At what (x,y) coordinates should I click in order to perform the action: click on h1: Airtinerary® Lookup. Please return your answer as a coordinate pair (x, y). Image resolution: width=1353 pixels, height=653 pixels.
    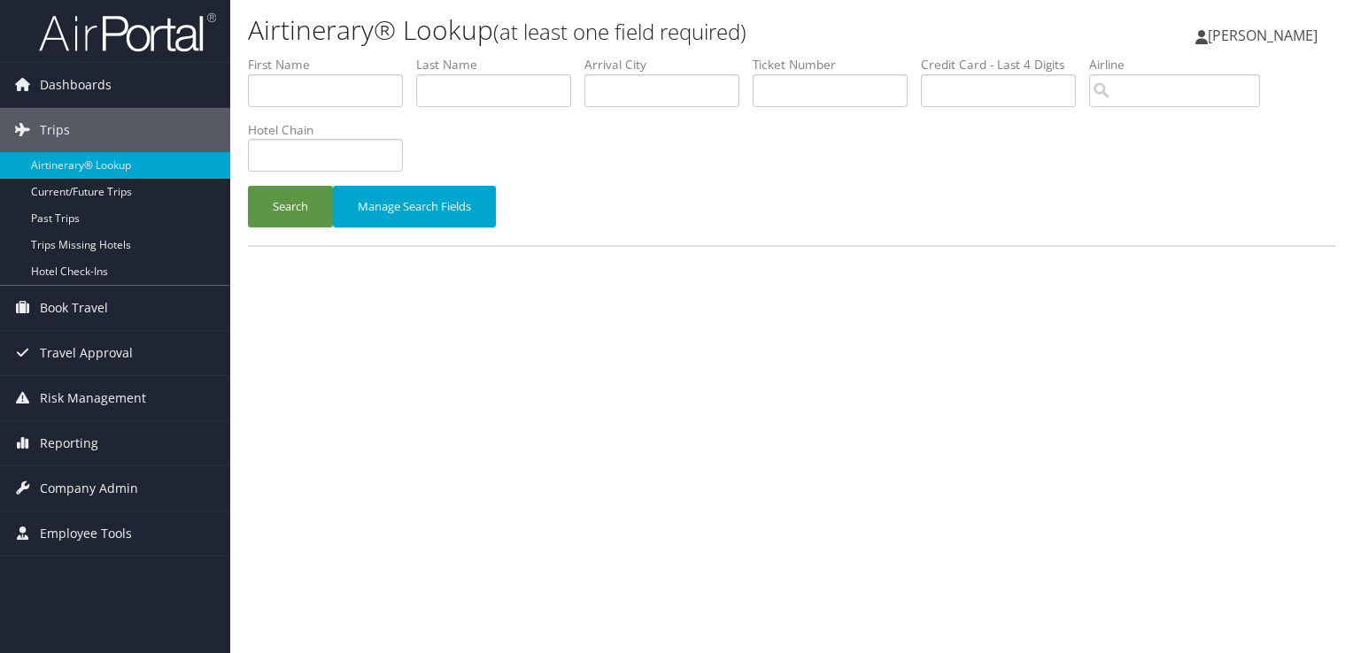
    Looking at the image, I should click on (610, 30).